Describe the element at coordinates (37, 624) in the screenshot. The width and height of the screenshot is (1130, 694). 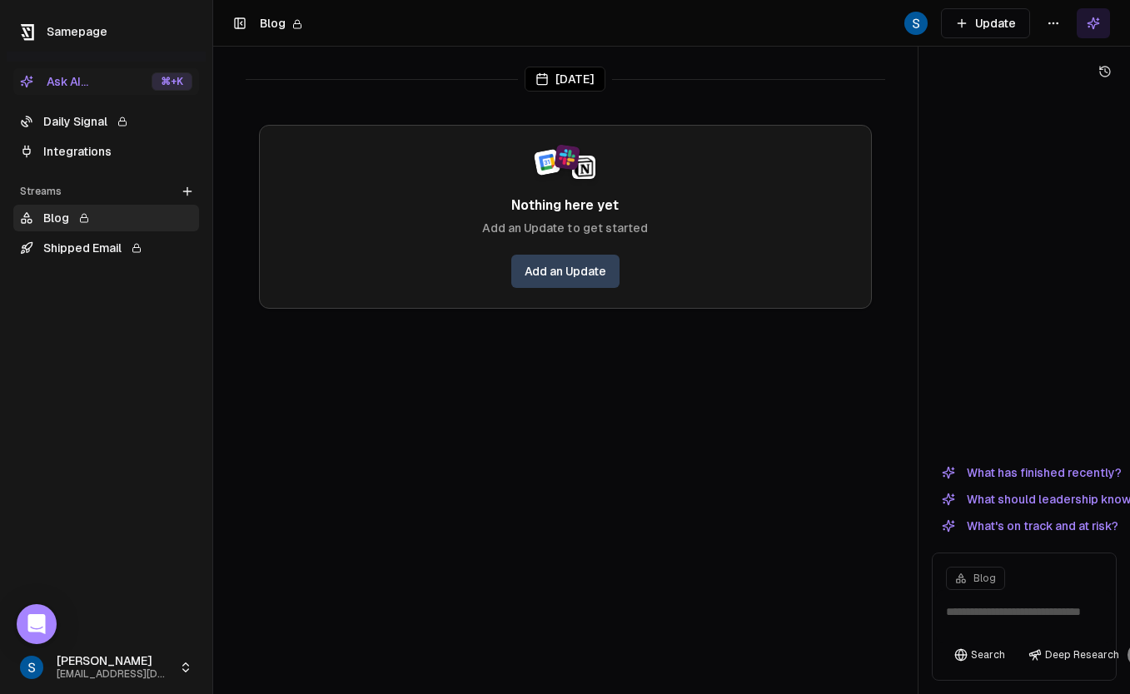
I see `div: Open Intercom Messenger` at that location.